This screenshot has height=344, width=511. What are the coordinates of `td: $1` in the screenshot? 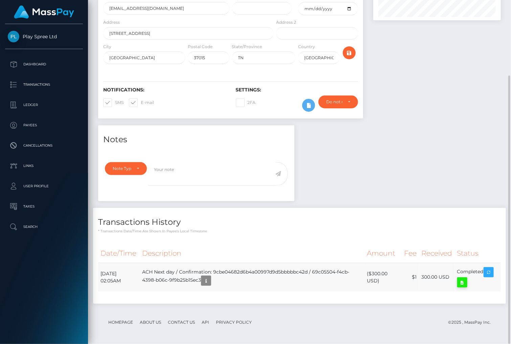 It's located at (410, 277).